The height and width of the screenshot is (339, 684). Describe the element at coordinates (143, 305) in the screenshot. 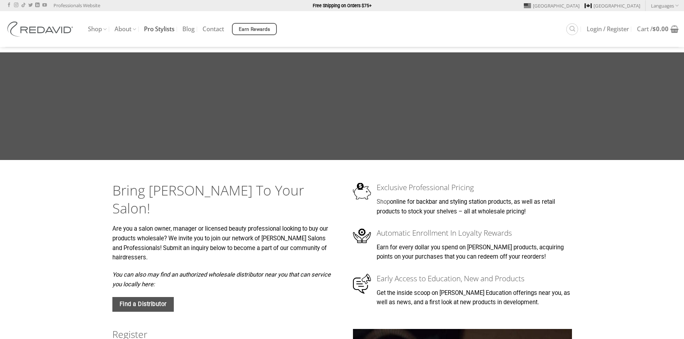

I see `a: Find a Distributor` at that location.